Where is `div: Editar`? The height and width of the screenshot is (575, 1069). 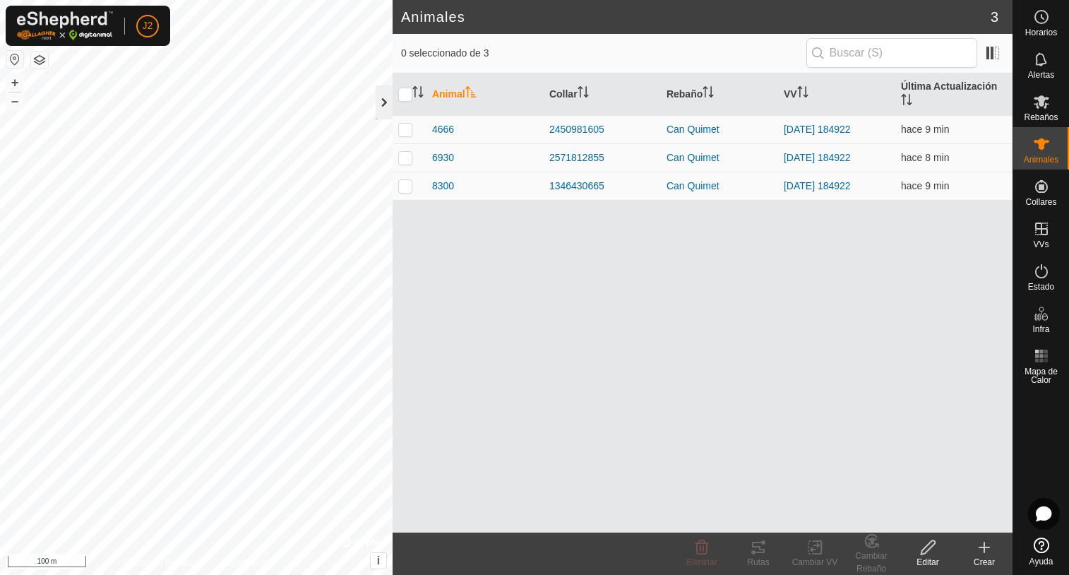 div: Editar is located at coordinates (927, 562).